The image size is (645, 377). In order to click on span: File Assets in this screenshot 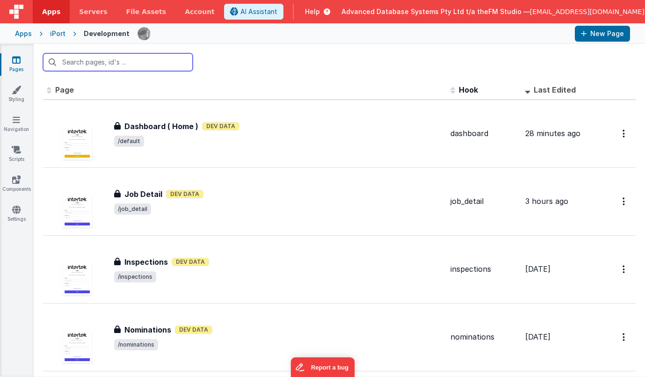, I will do `click(146, 12)`.